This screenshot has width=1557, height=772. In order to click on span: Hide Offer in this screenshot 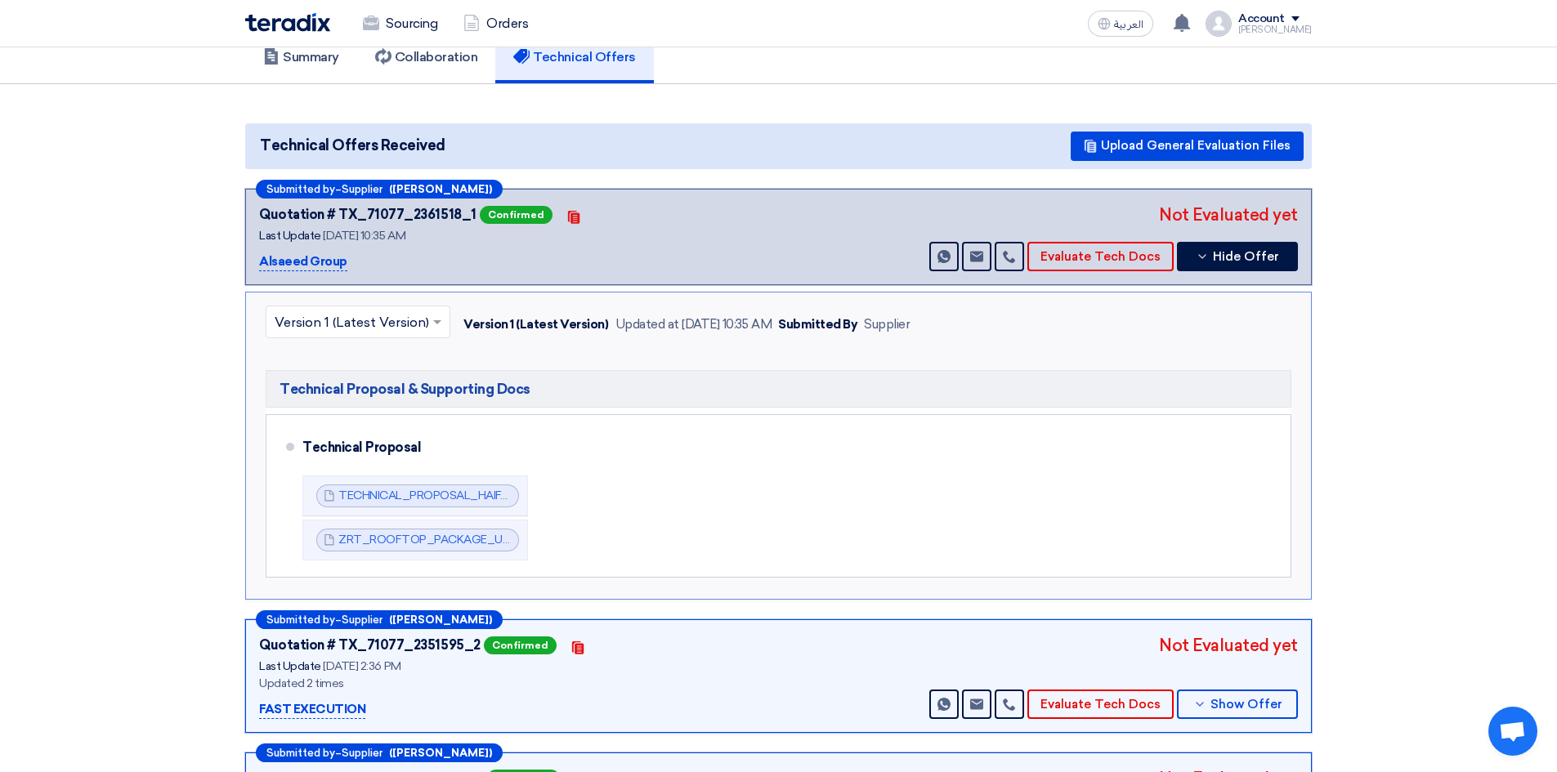, I will do `click(1246, 257)`.